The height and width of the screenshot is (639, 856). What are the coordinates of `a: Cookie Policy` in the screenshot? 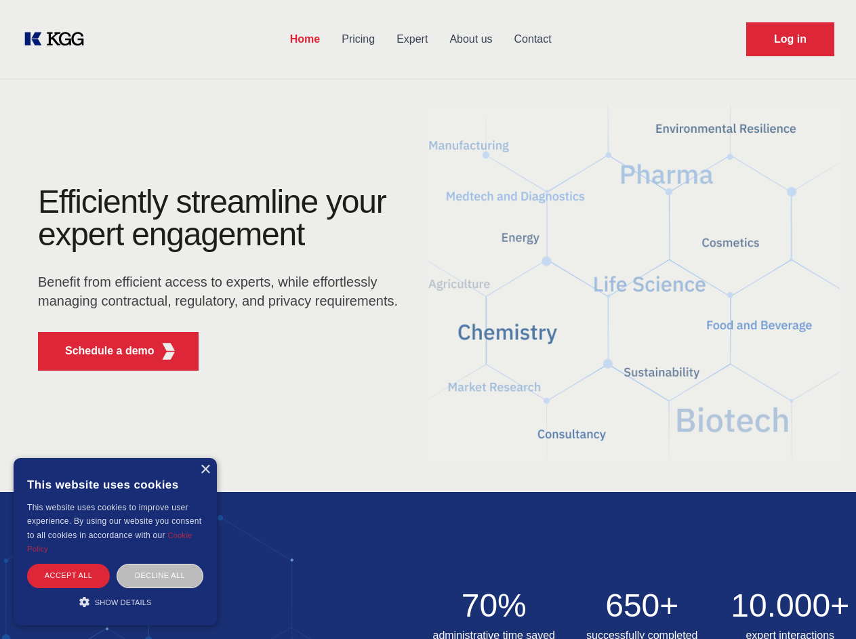 It's located at (110, 542).